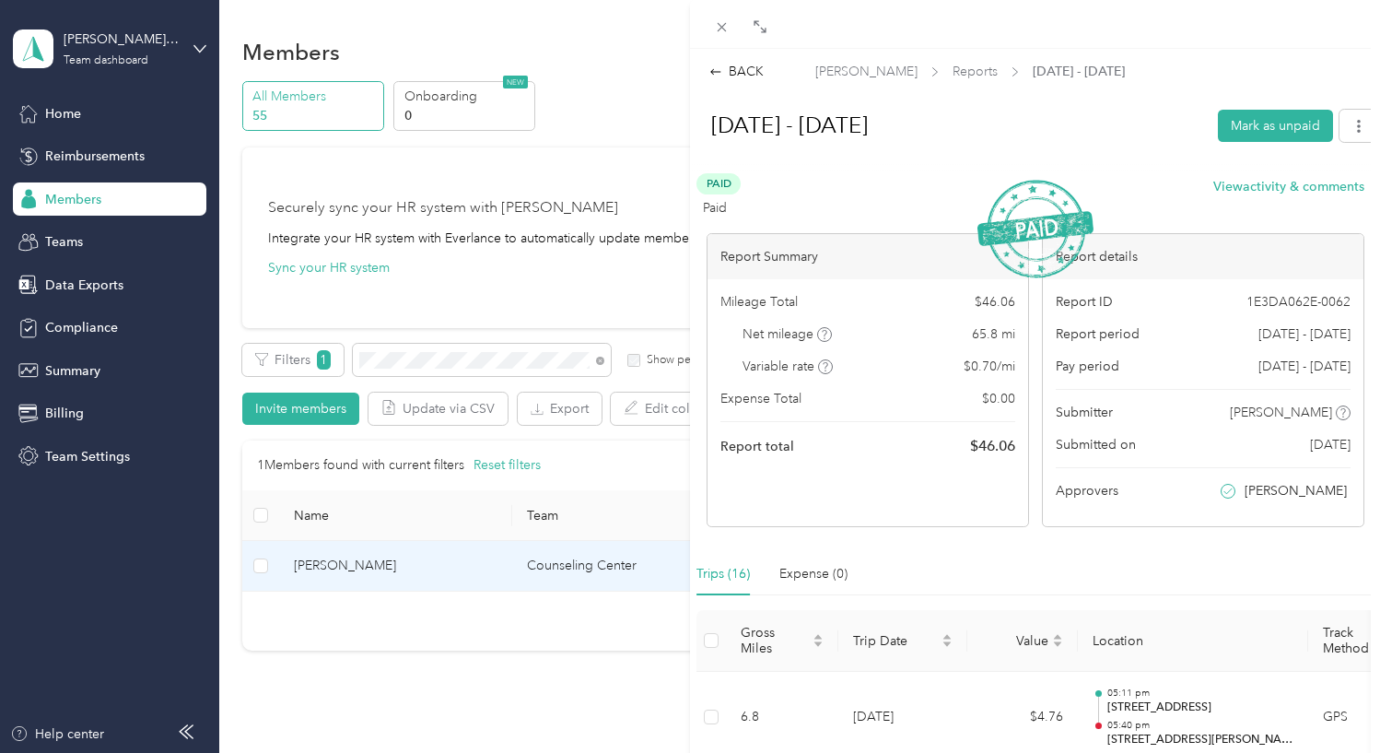 The width and height of the screenshot is (1380, 753). What do you see at coordinates (975, 71) in the screenshot?
I see `span: Reports` at bounding box center [975, 71].